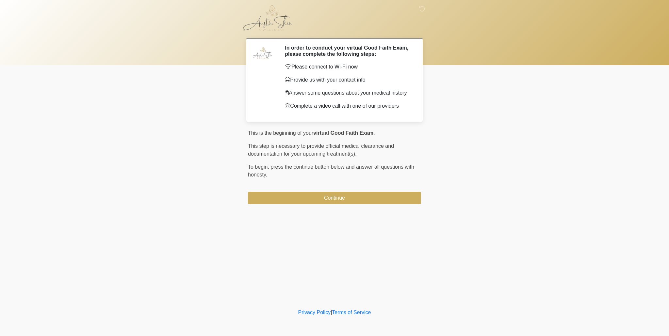  I want to click on img: Agent Avatar, so click(263, 55).